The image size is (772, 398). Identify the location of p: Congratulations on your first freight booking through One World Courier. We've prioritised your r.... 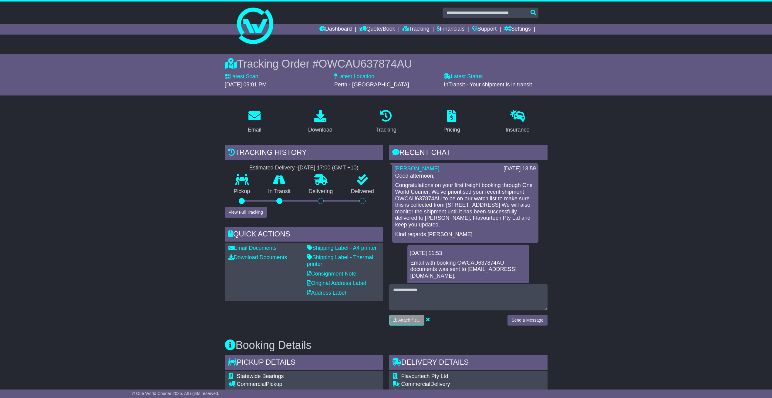
(465, 205).